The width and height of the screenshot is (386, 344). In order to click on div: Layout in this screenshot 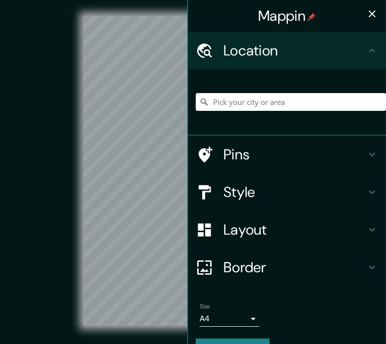, I will do `click(287, 230)`.